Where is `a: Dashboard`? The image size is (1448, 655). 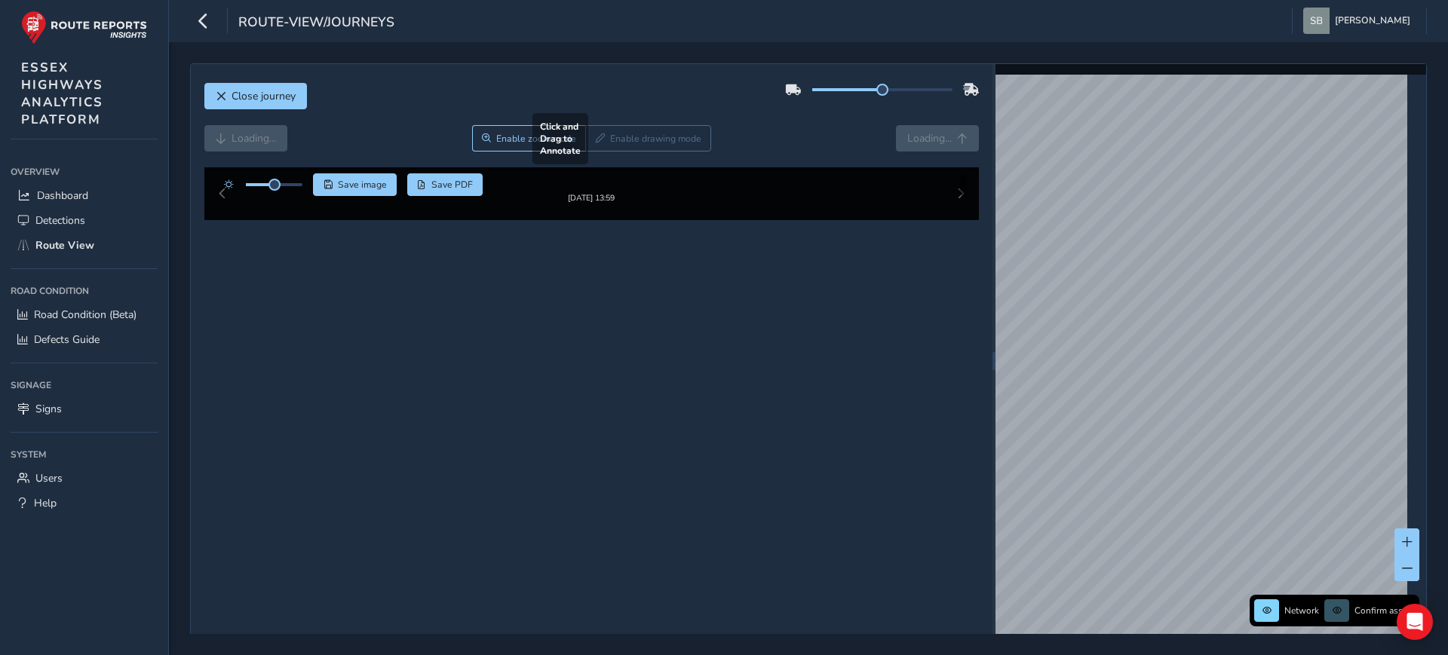
a: Dashboard is located at coordinates (84, 195).